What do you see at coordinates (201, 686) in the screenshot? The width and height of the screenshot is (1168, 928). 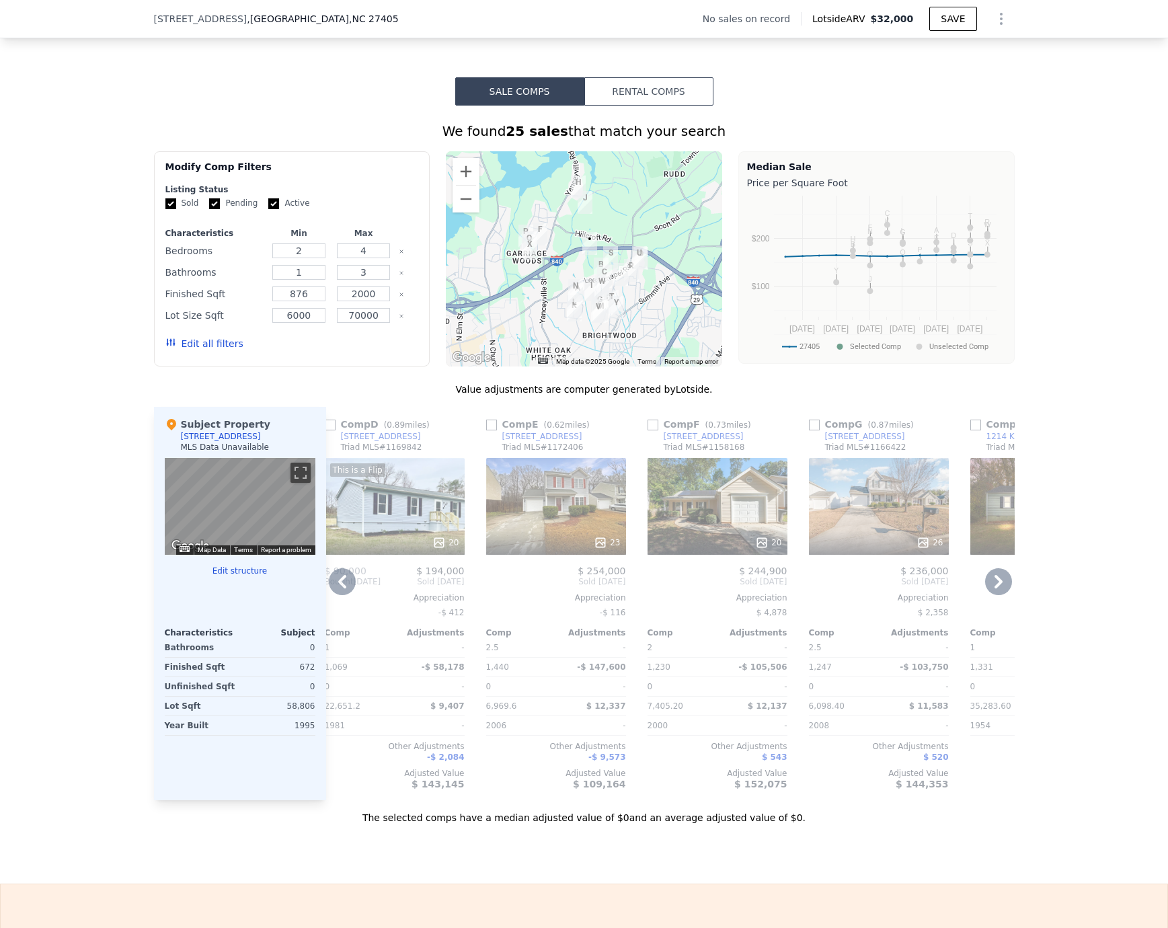 I see `div: Unfinished Sqft` at bounding box center [201, 686].